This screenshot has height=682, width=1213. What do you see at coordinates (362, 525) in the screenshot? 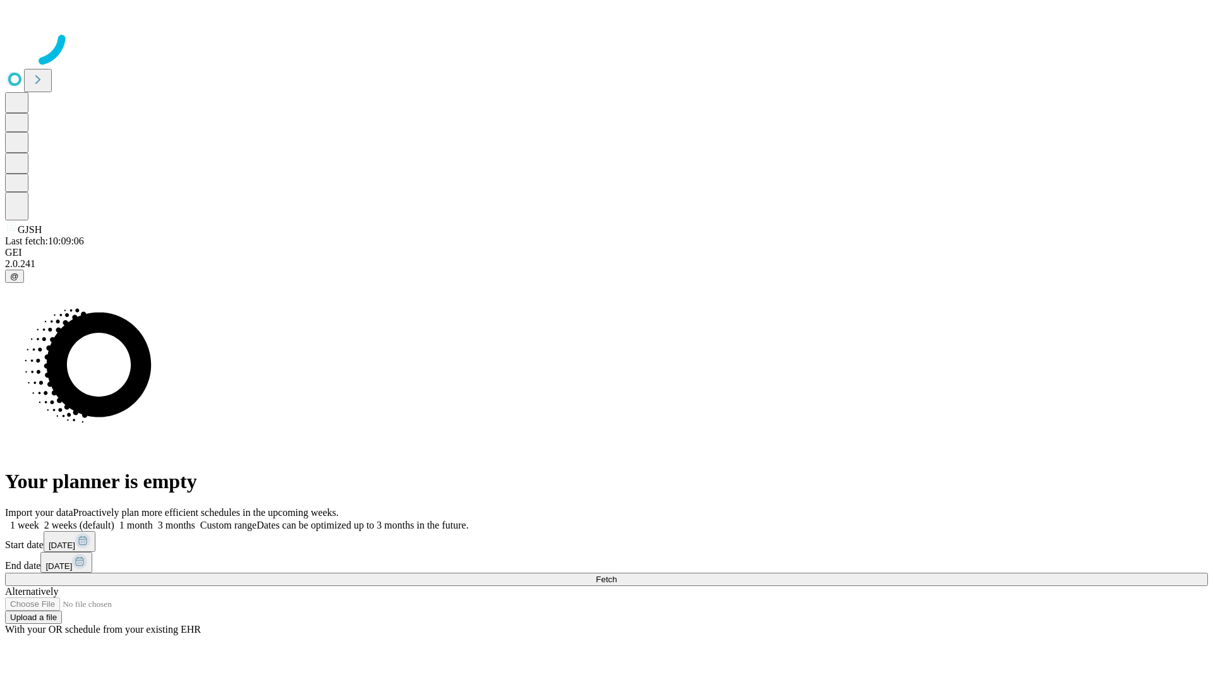
I see `span: Dates can be optimized up to 3 months in the future.` at bounding box center [362, 525].